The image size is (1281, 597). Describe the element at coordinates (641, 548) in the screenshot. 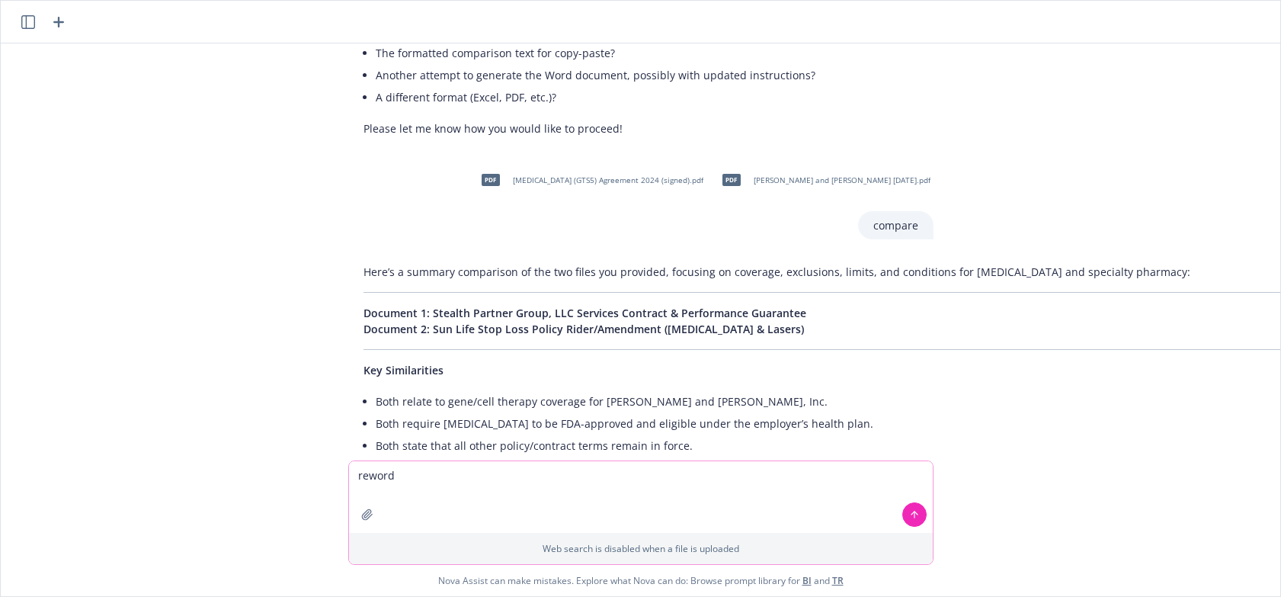

I see `p: Web search is disabled when a file is uploaded` at that location.